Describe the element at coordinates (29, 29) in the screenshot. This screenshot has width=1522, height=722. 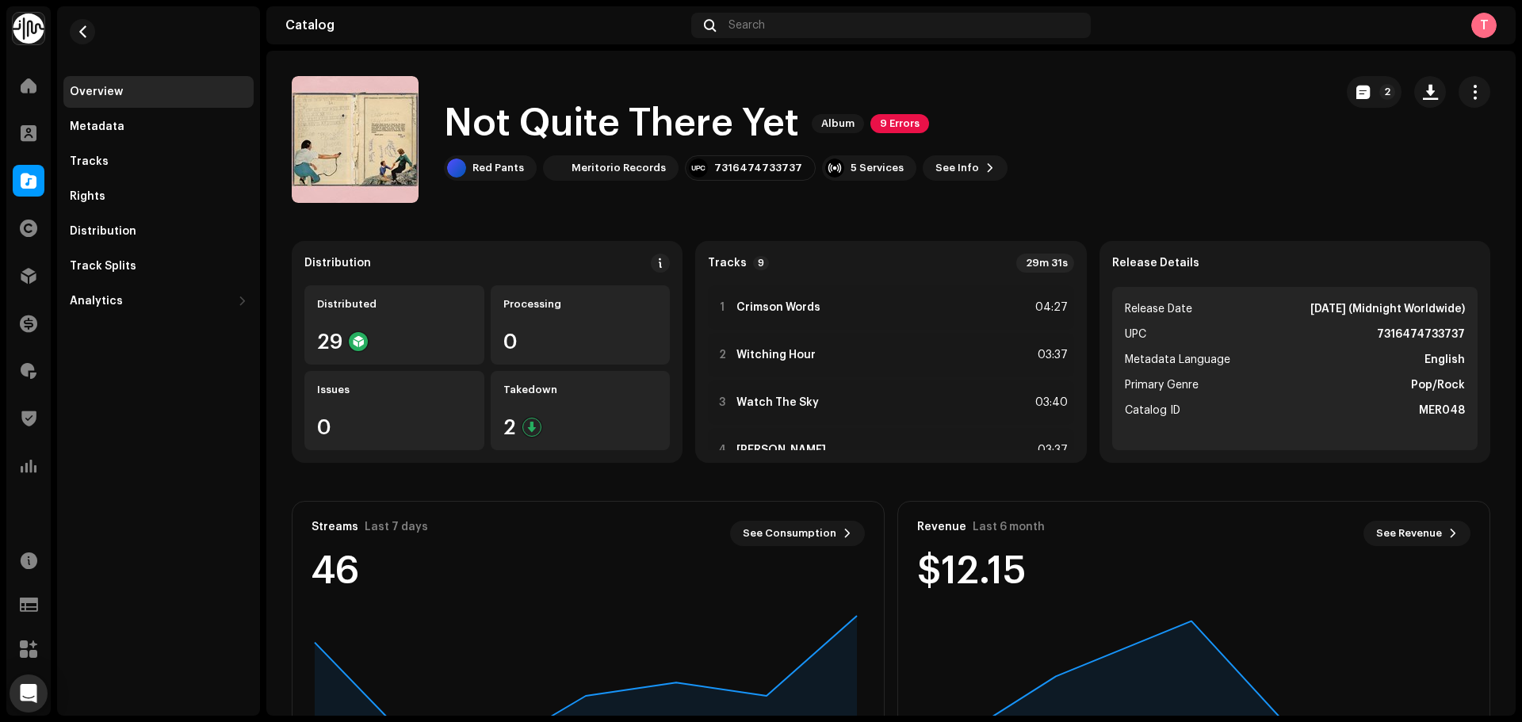
I see `img: 0f74c21f-6d1c-4dbc-9196-dbddad53419e` at that location.